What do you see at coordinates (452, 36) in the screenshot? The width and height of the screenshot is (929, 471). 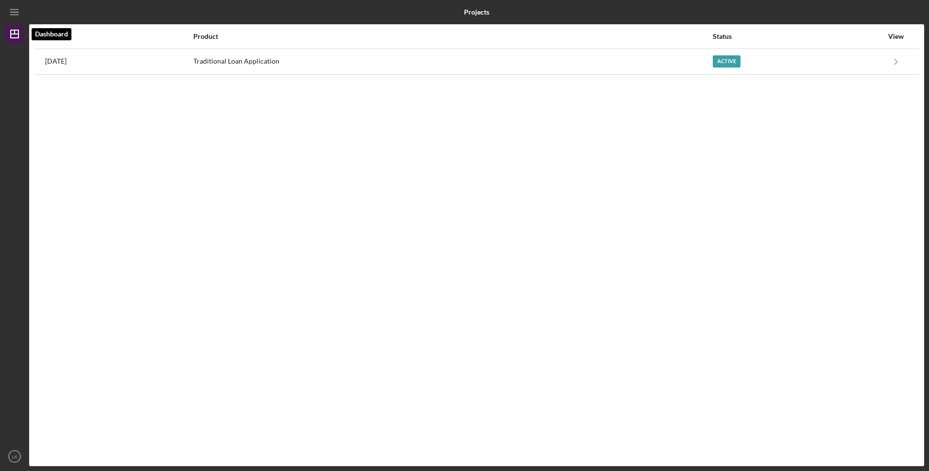 I see `div: Product` at bounding box center [452, 36].